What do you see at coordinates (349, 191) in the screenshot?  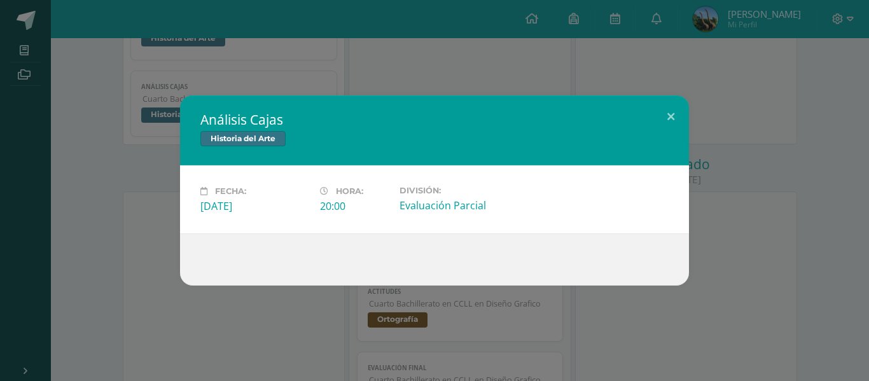 I see `span: Hora:` at bounding box center [349, 191].